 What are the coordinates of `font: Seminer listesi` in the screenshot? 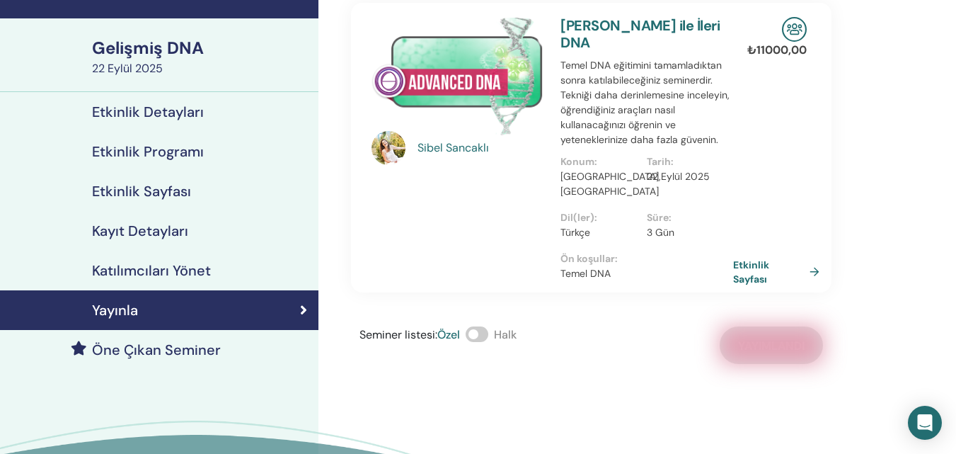 It's located at (397, 334).